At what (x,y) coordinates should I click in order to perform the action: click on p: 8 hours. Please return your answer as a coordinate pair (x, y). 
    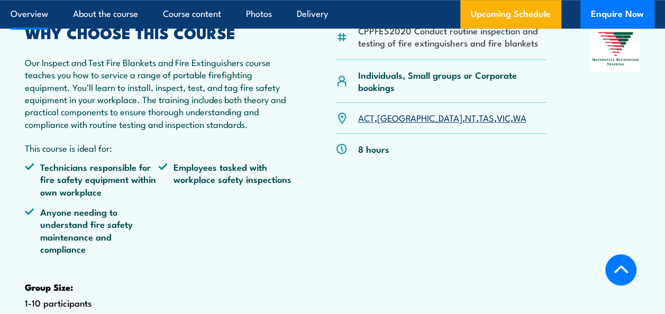
    Looking at the image, I should click on (373, 149).